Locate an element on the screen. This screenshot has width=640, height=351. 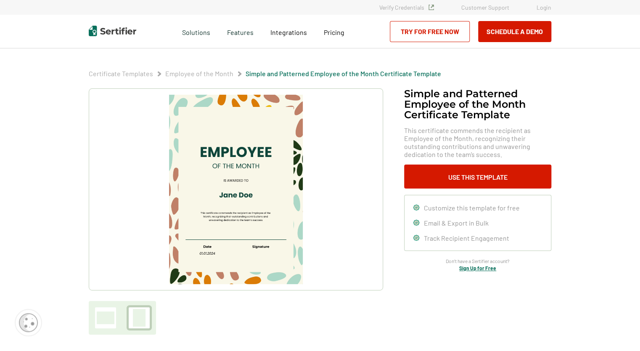
span: Simple and Patterned Employee of the Month Certificate Template is located at coordinates (343, 74).